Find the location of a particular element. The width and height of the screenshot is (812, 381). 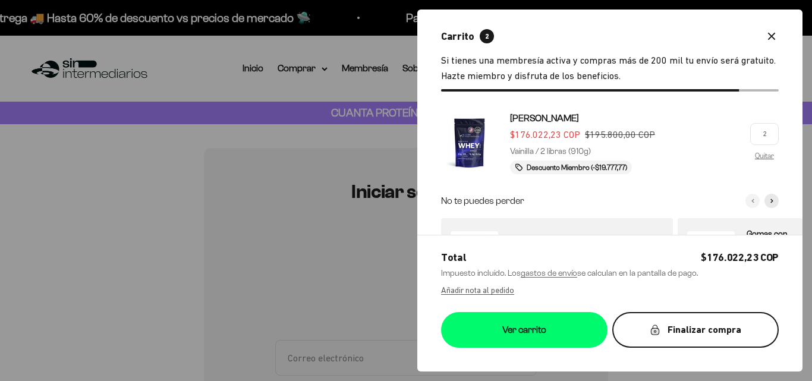

span: $176.022,23 COP is located at coordinates (740, 257).